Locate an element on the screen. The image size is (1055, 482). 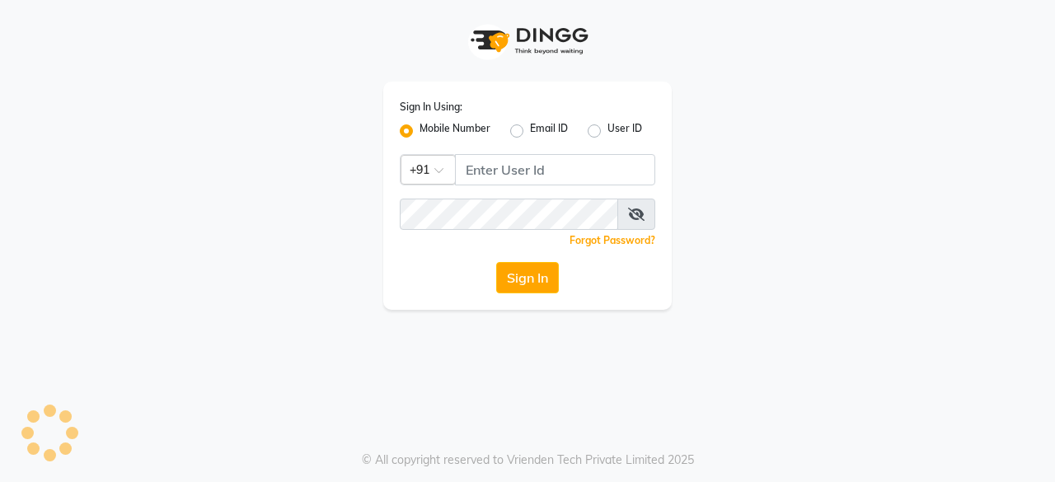
button: Sign In is located at coordinates (527, 278).